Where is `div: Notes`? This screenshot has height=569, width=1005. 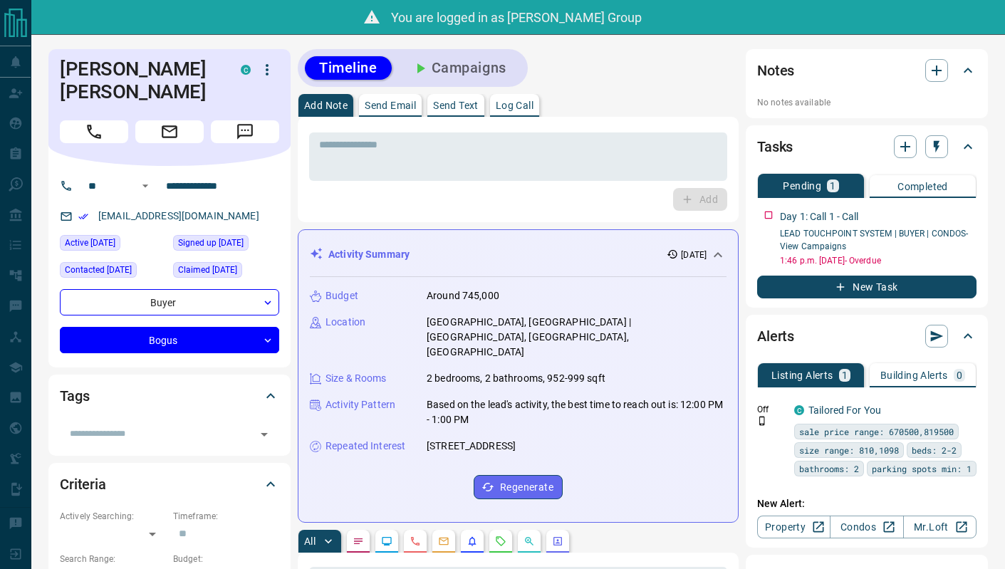
div: Notes is located at coordinates (867, 70).